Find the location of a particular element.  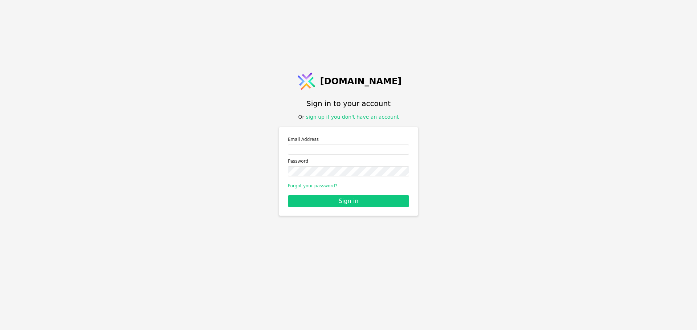

input: Email address is located at coordinates (349, 150).